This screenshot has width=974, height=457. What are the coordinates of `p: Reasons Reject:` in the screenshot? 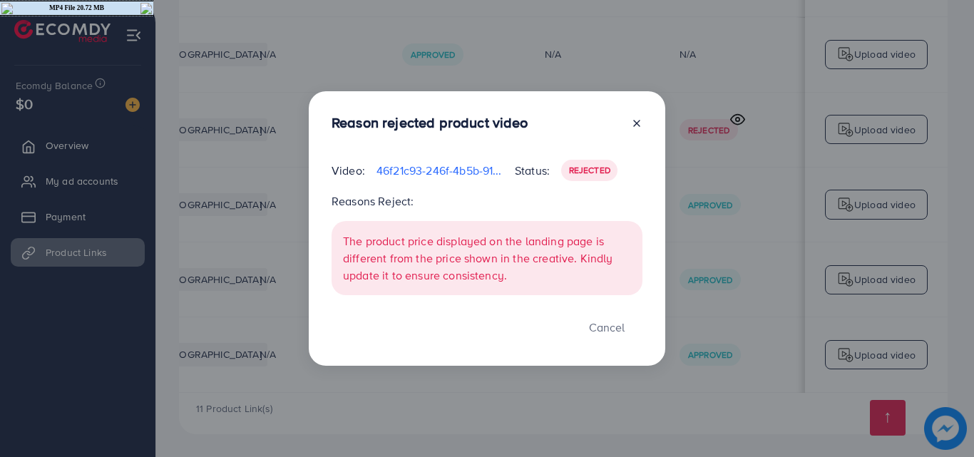 It's located at (487, 201).